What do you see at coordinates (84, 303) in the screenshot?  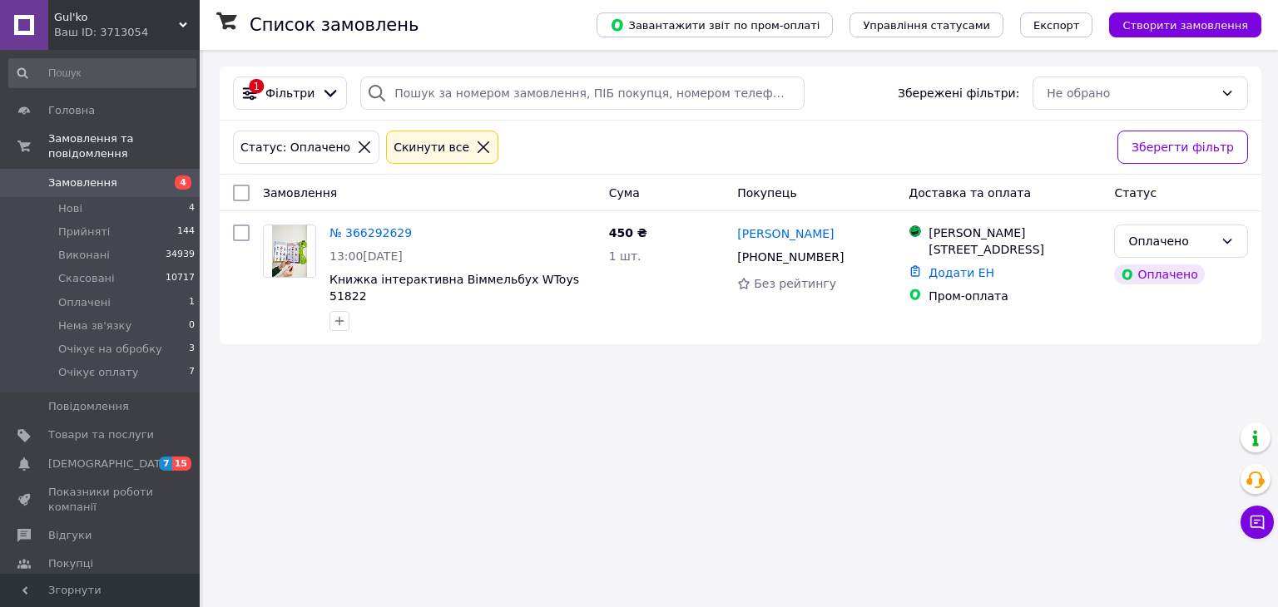 I see `span: Оплачені` at bounding box center [84, 303].